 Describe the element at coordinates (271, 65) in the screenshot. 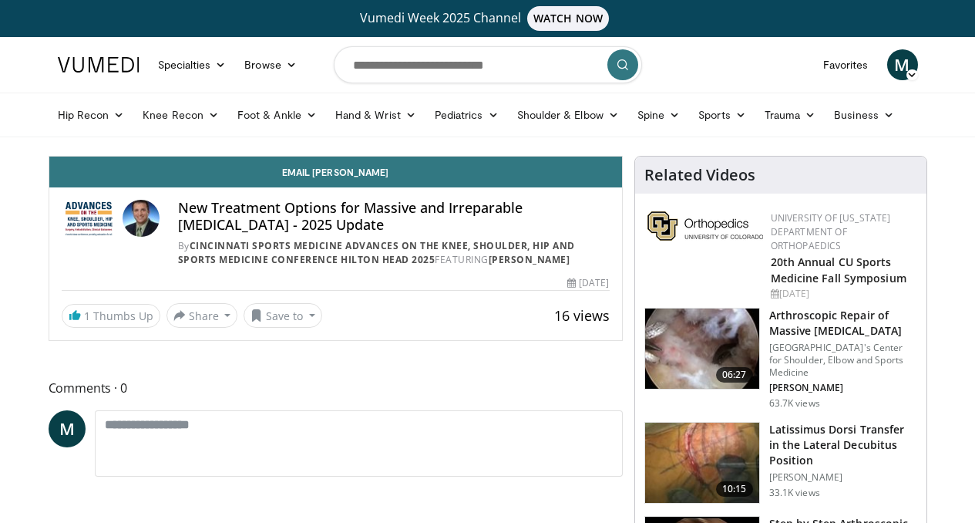

I see `a: Browse` at that location.